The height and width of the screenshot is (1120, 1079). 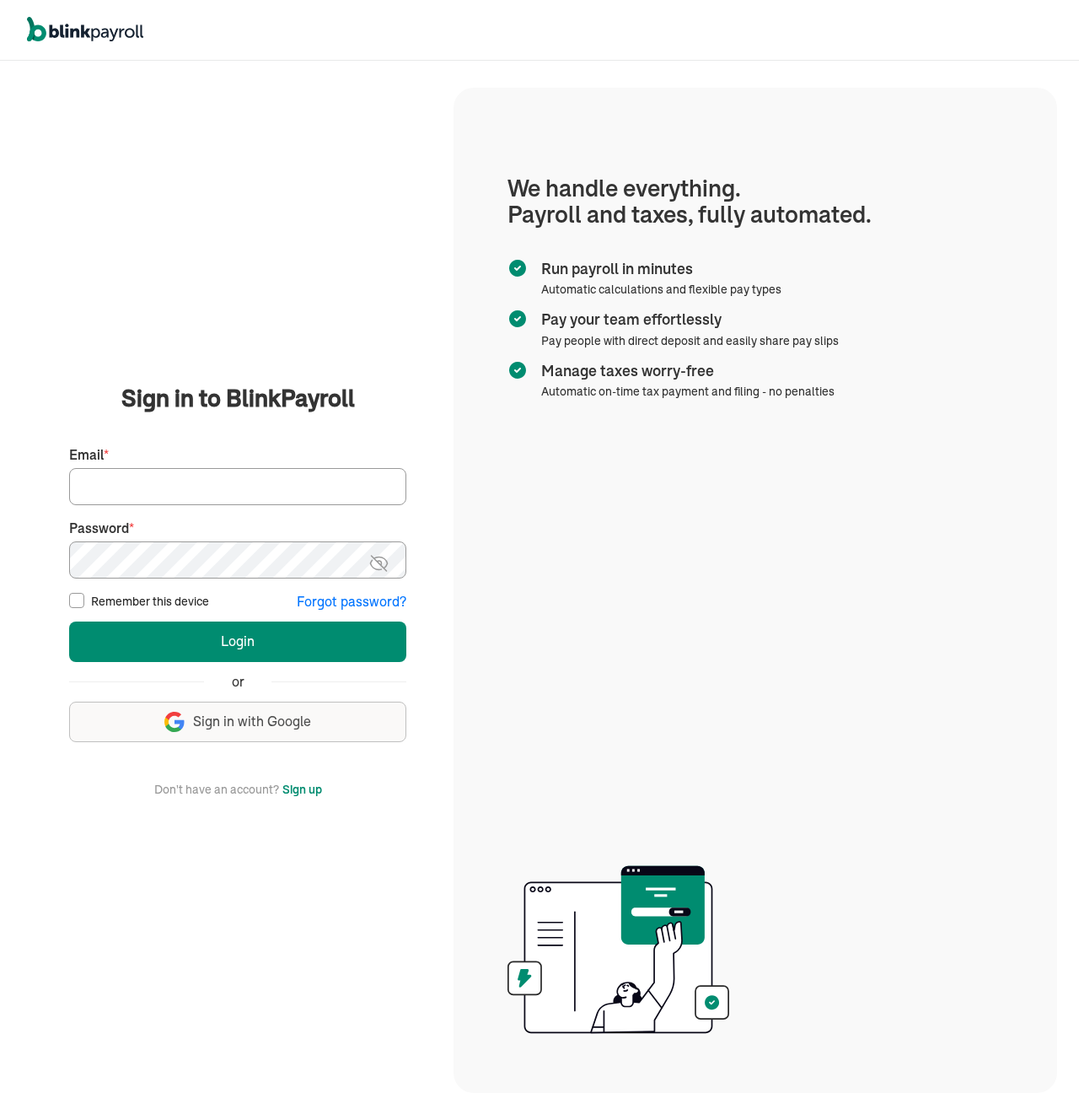 I want to click on span: Automatic on-time tax payment and filing - no penalties, so click(x=688, y=391).